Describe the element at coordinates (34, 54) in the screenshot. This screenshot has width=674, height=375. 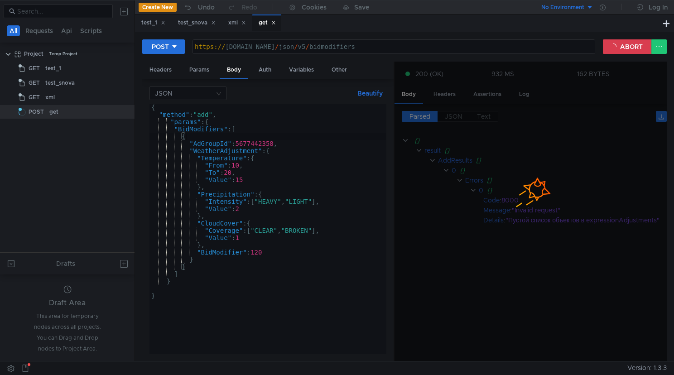
I see `div: Project` at that location.